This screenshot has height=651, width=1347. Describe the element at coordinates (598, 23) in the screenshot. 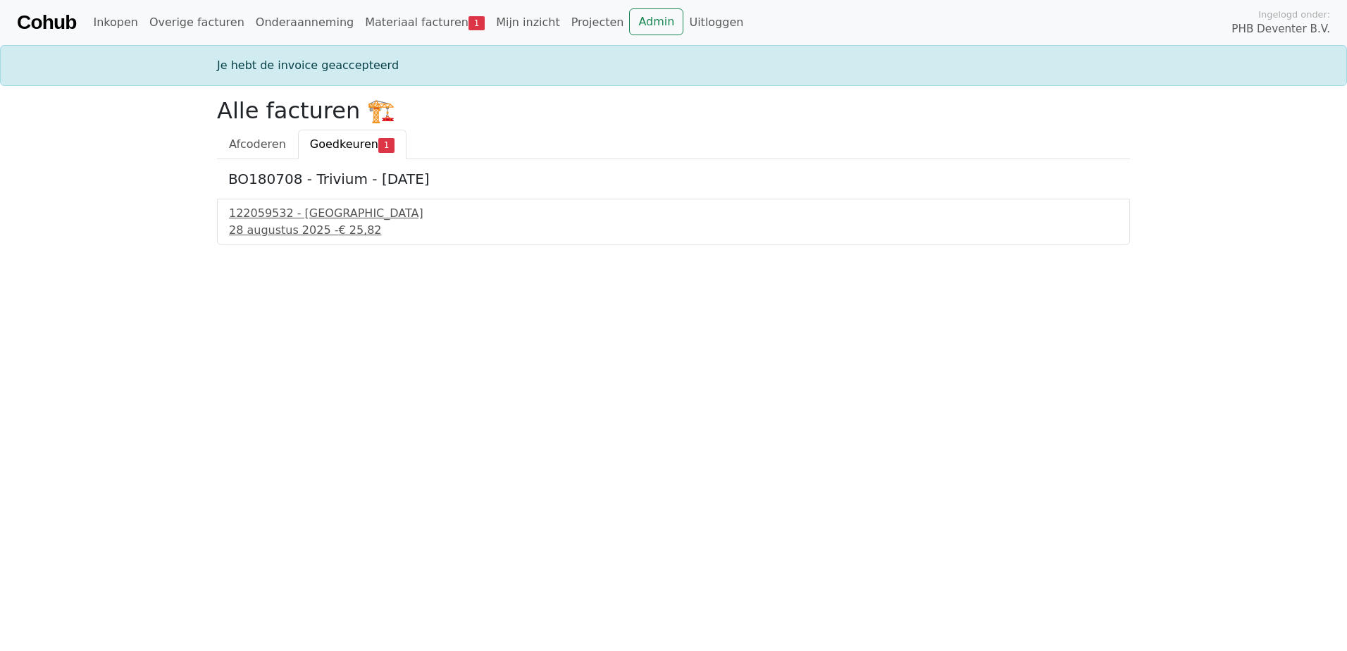

I see `a: Projecten` at that location.